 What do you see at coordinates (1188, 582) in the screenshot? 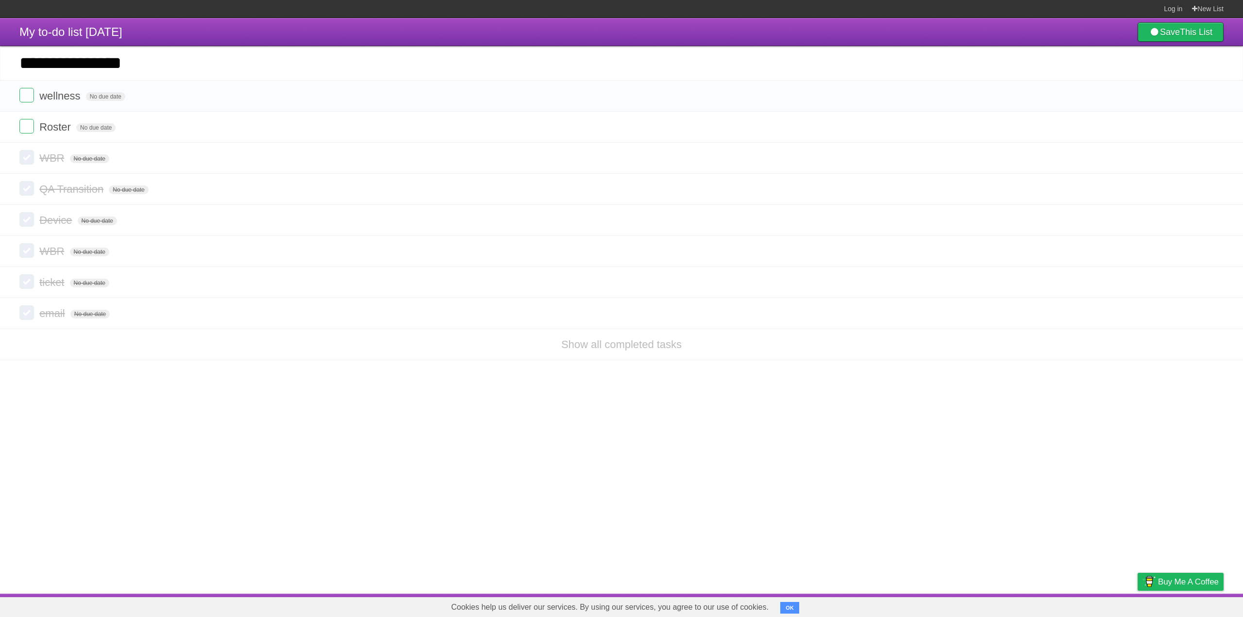
I see `span: Buy me a coffee` at bounding box center [1188, 582].